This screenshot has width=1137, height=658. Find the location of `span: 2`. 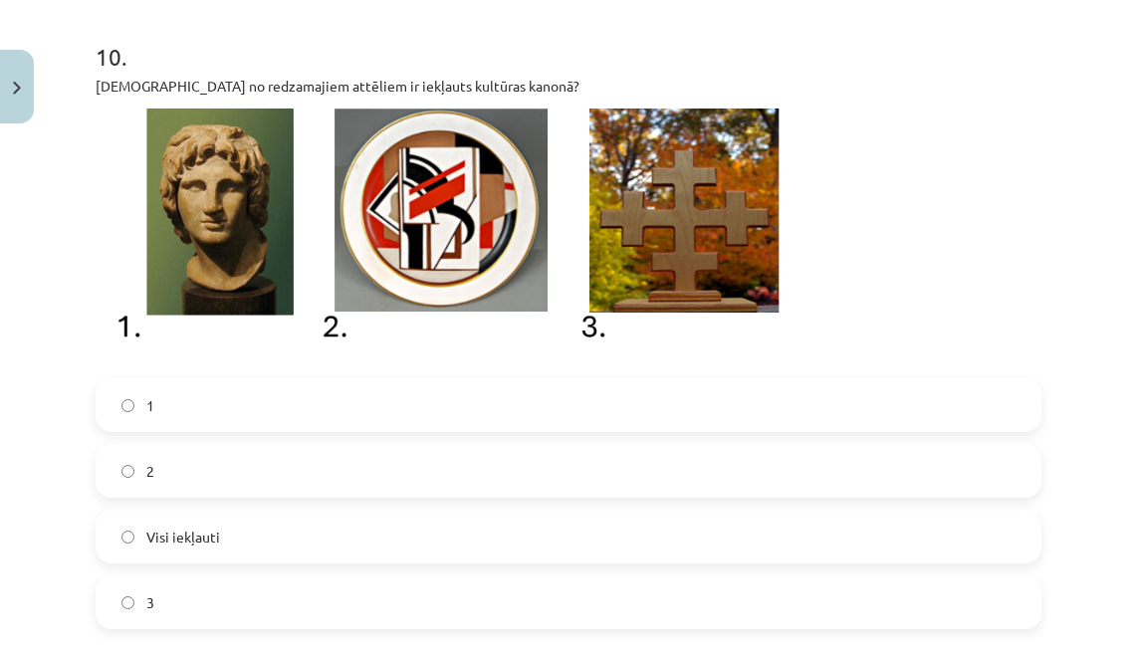

span: 2 is located at coordinates (150, 471).